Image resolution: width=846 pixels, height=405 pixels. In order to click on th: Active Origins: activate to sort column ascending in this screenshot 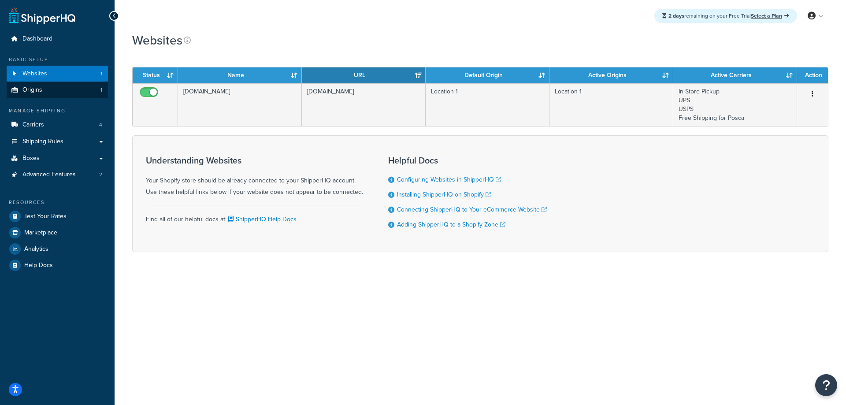, I will do `click(611, 75)`.